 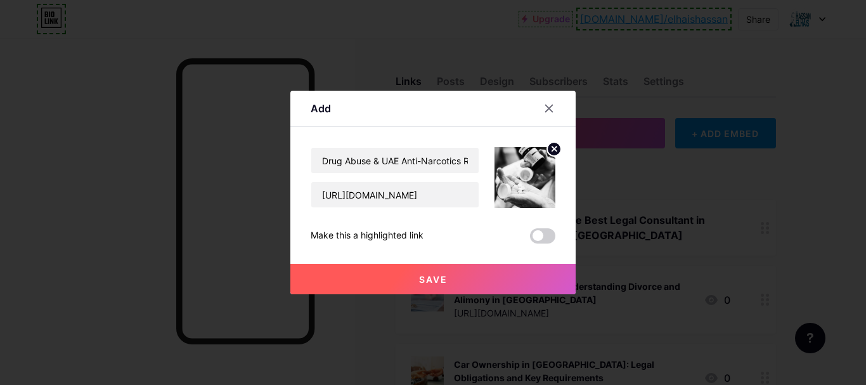 I want to click on div: Make this a highlighted link, so click(x=367, y=236).